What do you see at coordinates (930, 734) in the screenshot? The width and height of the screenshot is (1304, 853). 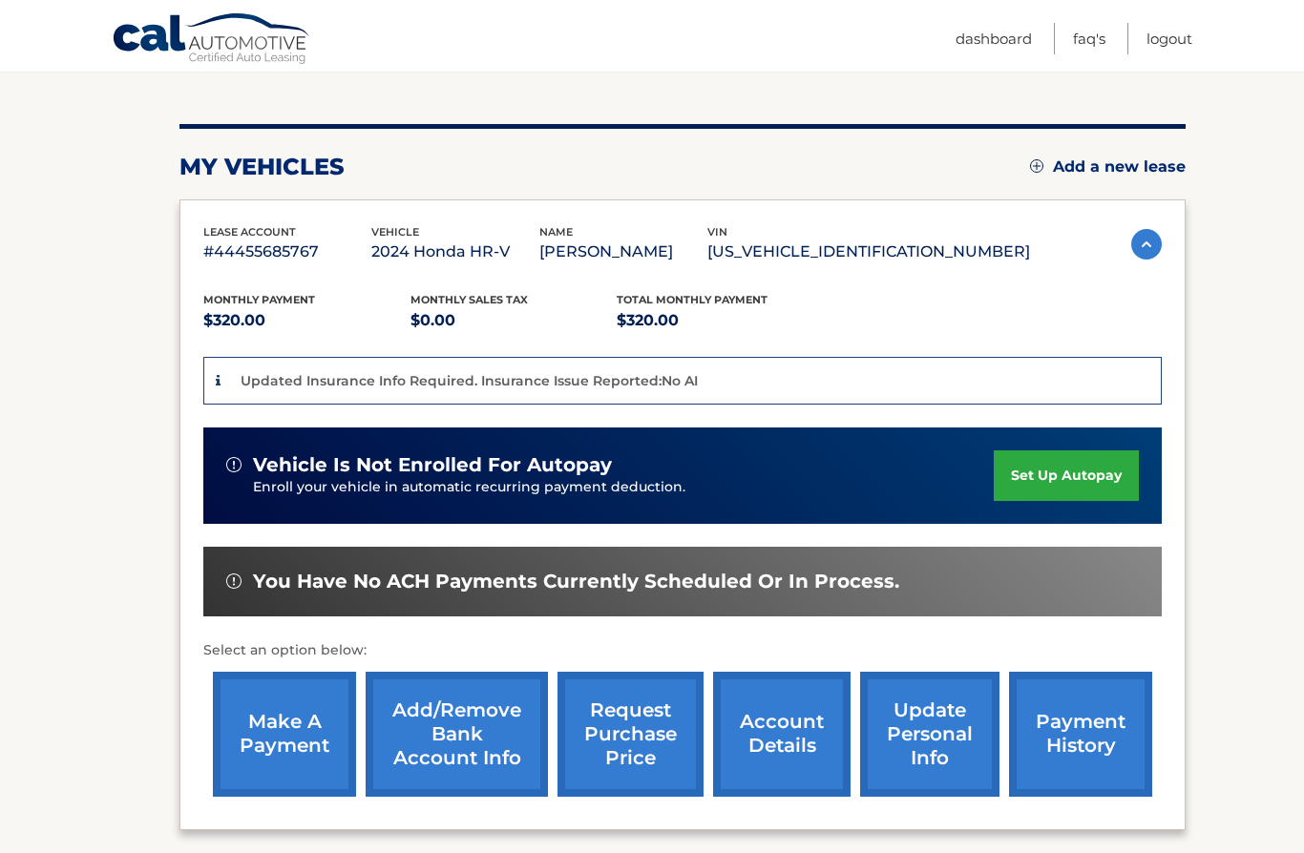 I see `a: update personal info` at bounding box center [930, 734].